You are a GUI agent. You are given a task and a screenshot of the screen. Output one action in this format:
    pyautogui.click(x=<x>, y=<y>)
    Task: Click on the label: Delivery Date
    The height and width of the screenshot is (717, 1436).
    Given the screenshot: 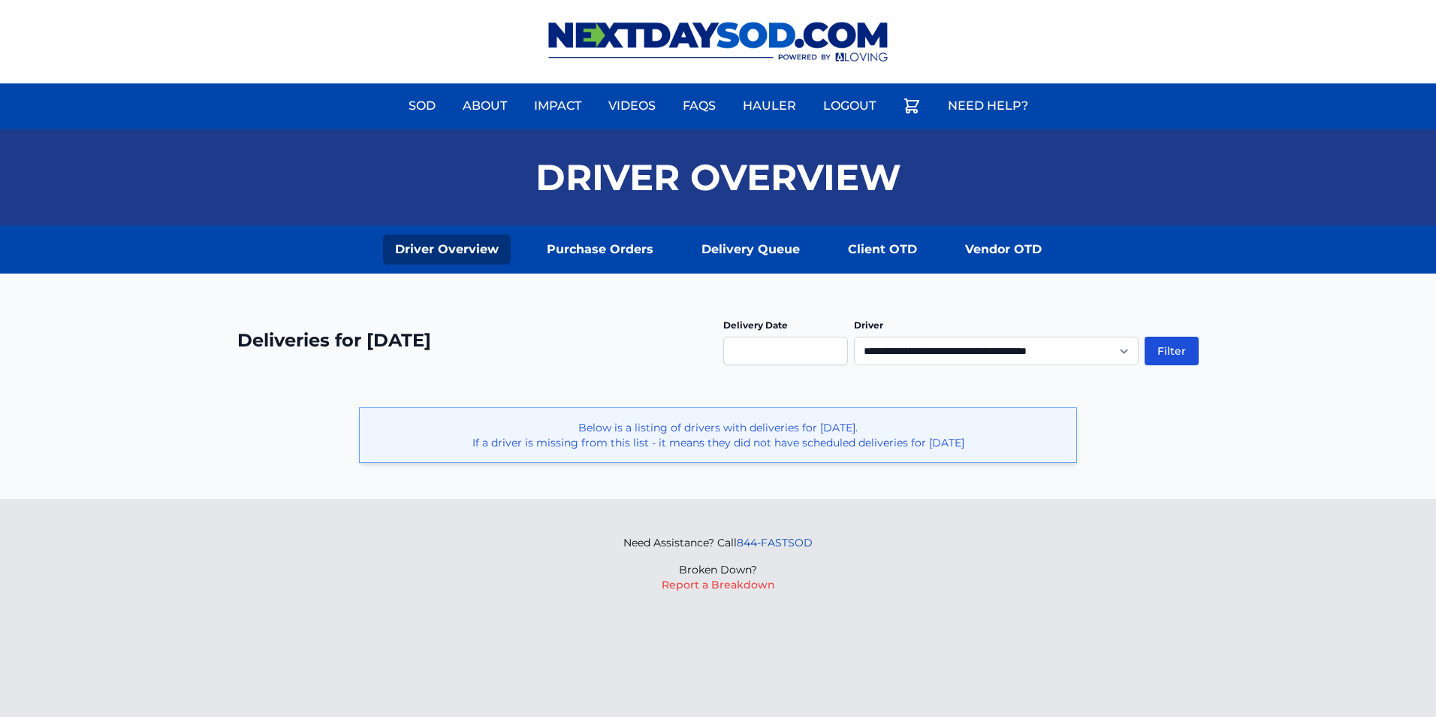 What is the action you would take?
    pyautogui.click(x=756, y=324)
    